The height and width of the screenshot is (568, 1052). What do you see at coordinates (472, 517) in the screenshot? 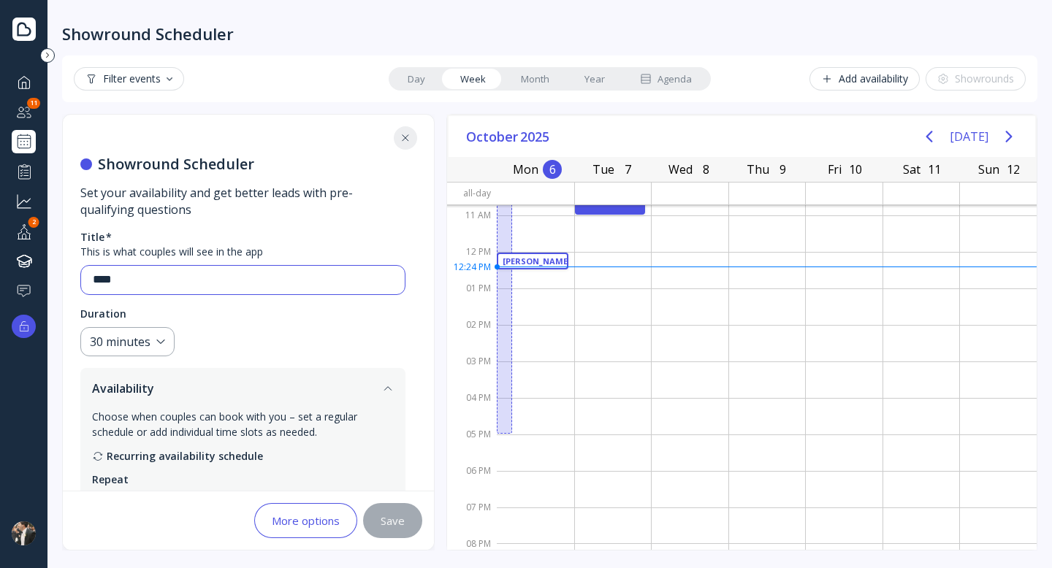
I see `div: 07 PM` at bounding box center [472, 517].